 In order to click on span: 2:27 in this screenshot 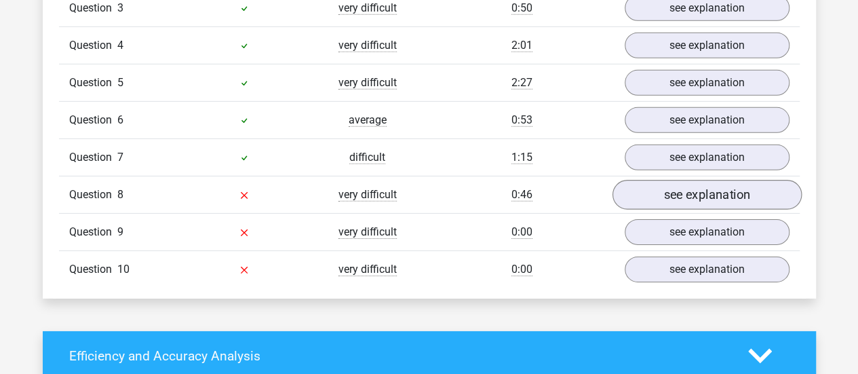, I will do `click(521, 83)`.